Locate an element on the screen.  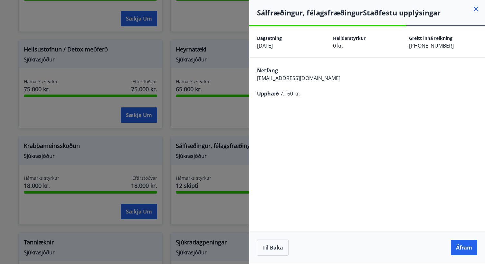
button: Áfram is located at coordinates (464, 248).